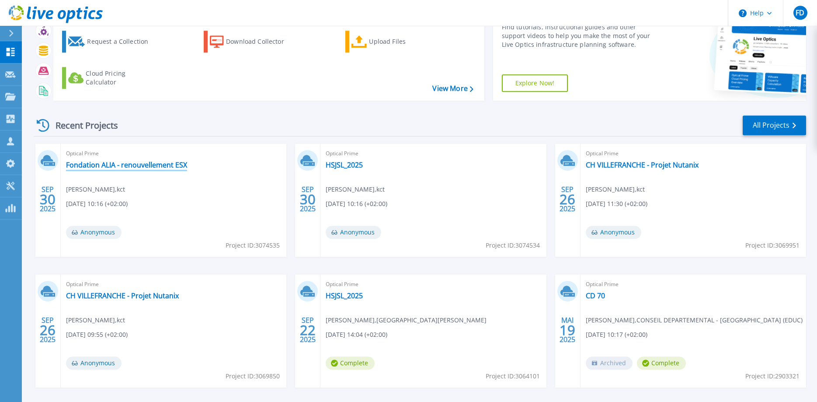 The image size is (817, 402). Describe the element at coordinates (121, 78) in the screenshot. I see `div: Cloud Pricing Calculator` at that location.